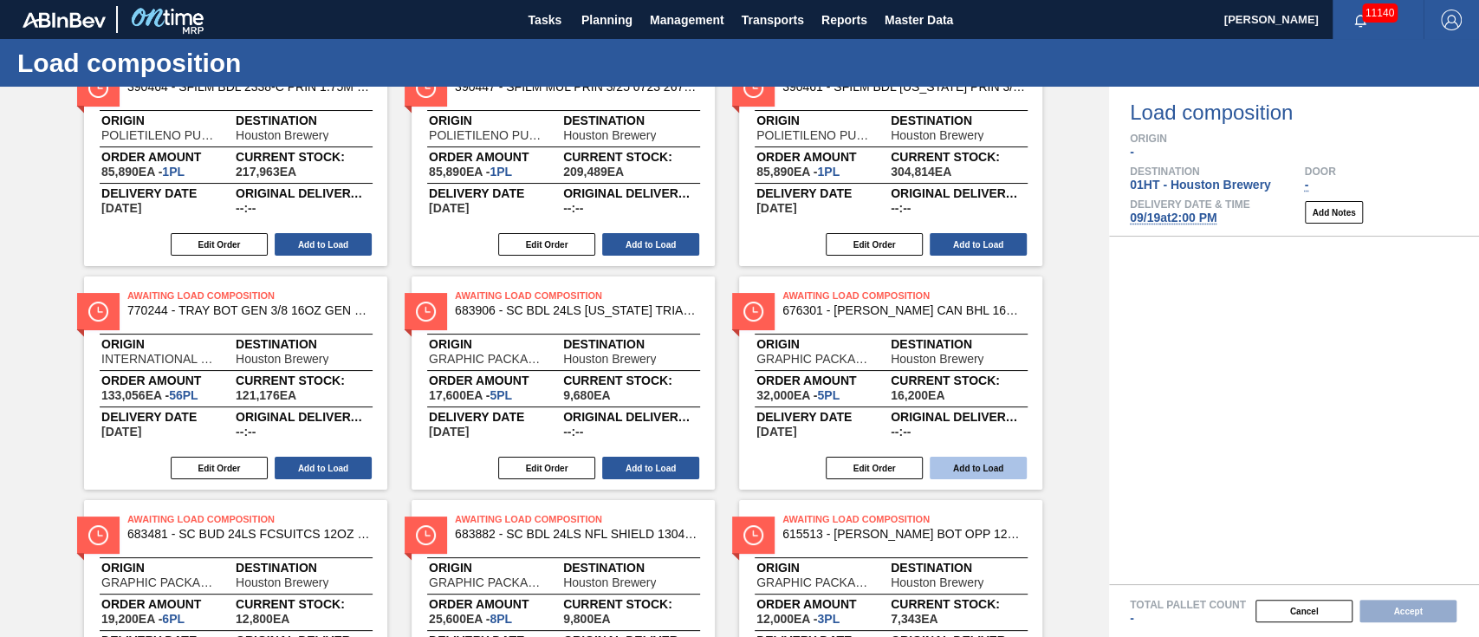 The image size is (1479, 637). Describe the element at coordinates (449, 208) in the screenshot. I see `span: 09/23/2025` at that location.